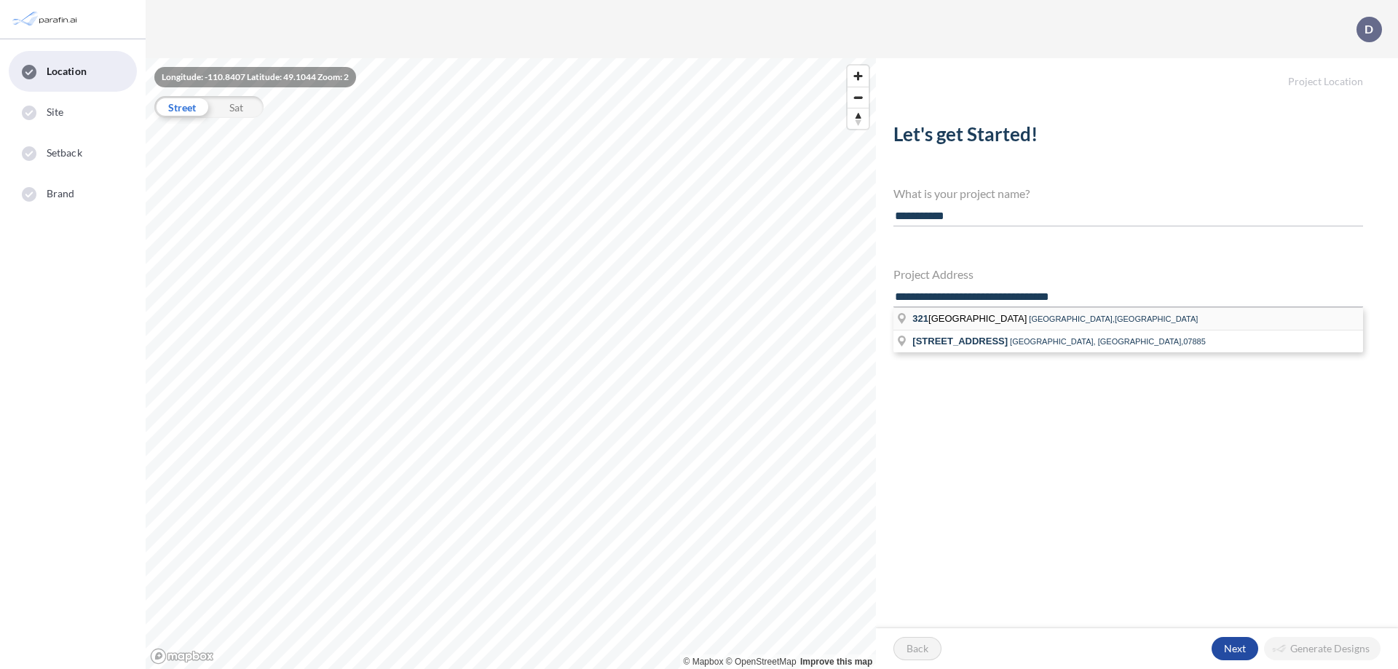 The height and width of the screenshot is (669, 1398). I want to click on a: Improve this map, so click(836, 662).